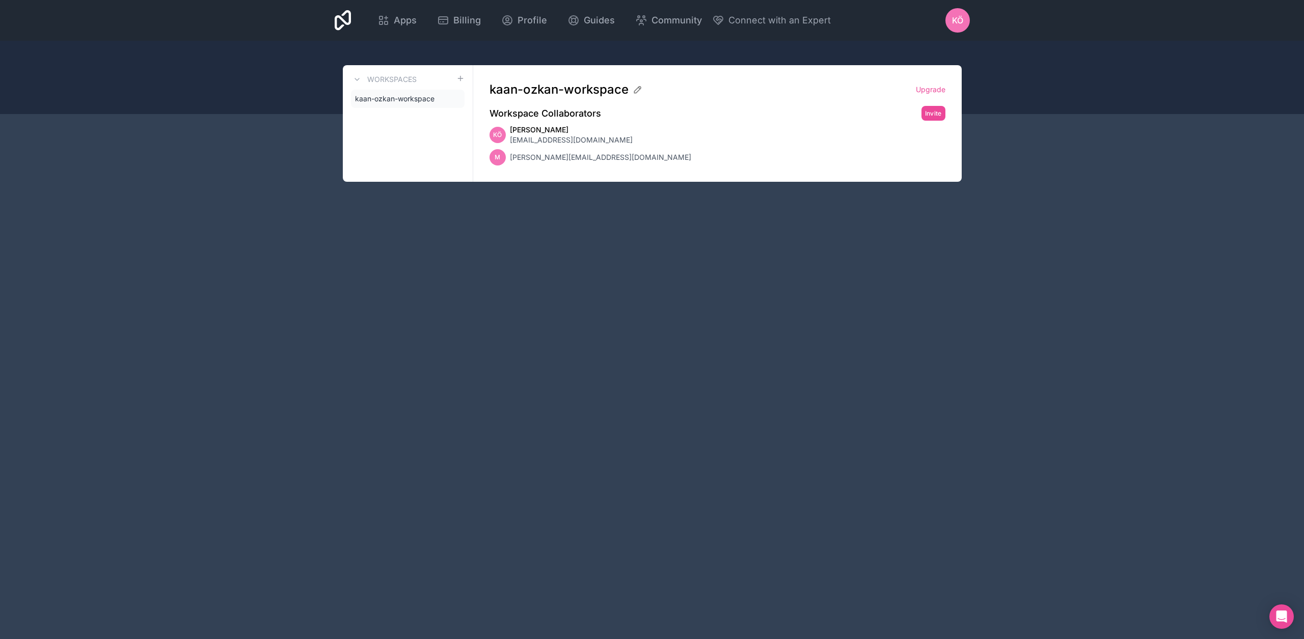 The width and height of the screenshot is (1304, 639). I want to click on span: Apps, so click(405, 20).